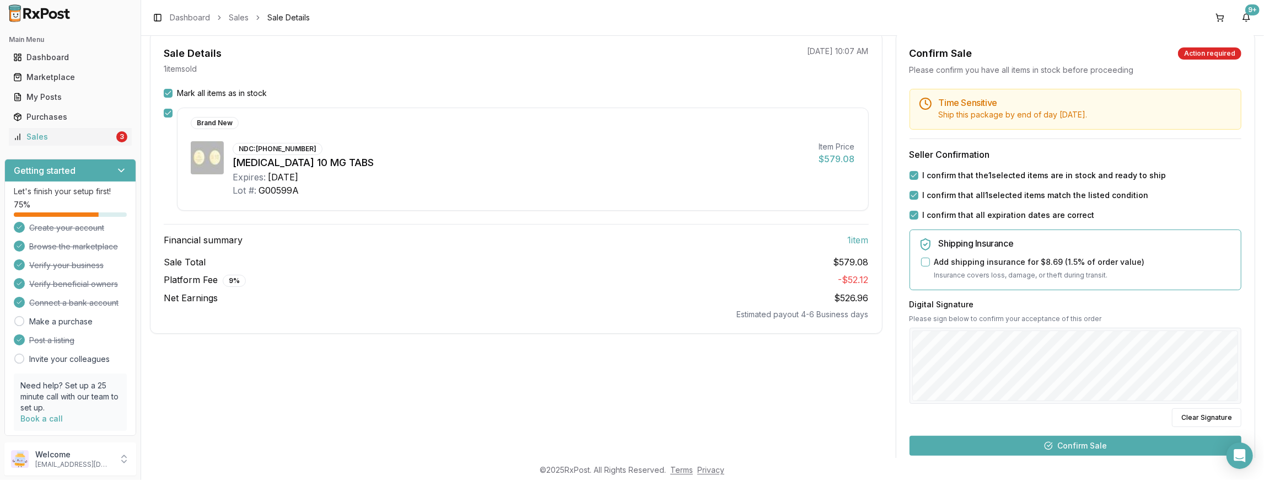 This screenshot has width=1264, height=480. What do you see at coordinates (63, 137) in the screenshot?
I see `div: Sales` at bounding box center [63, 137].